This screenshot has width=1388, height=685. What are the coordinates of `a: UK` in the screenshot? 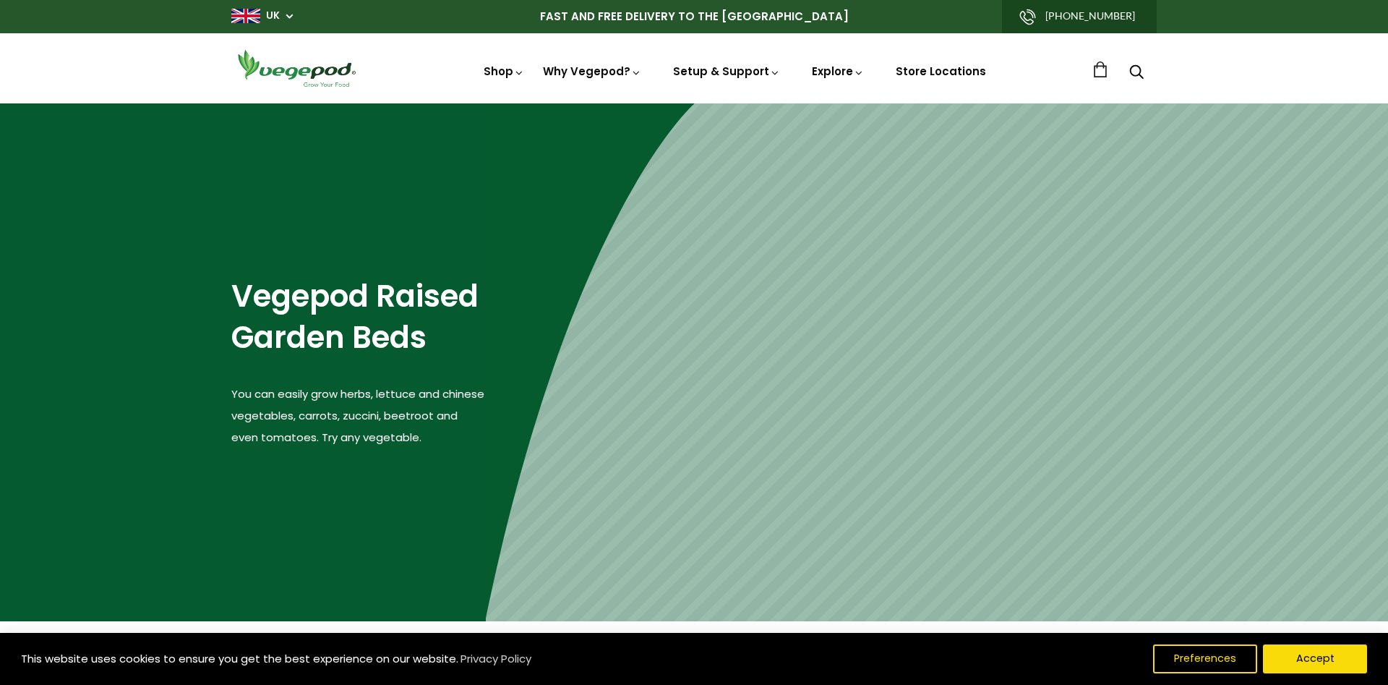 It's located at (273, 16).